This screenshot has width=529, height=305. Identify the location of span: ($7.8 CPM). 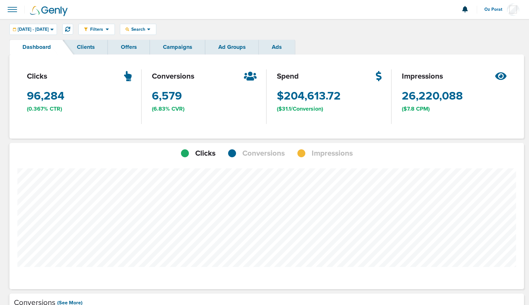
(416, 109).